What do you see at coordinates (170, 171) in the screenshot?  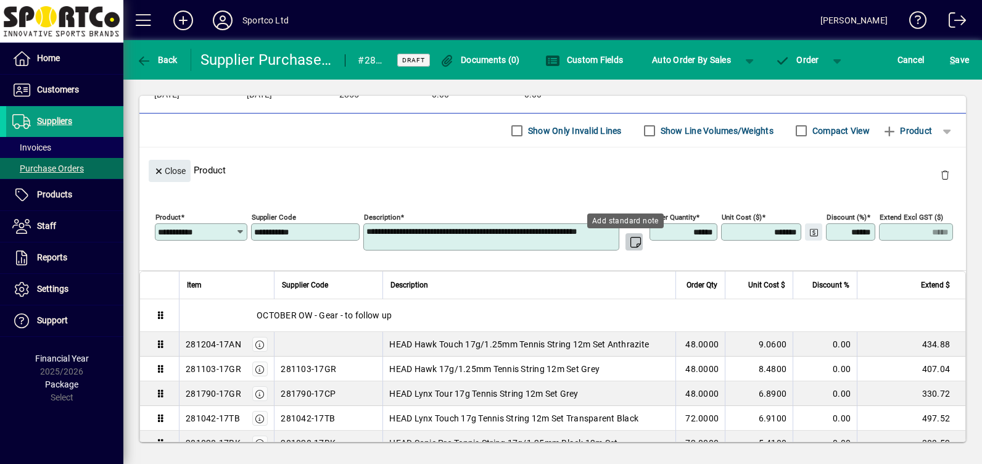 I see `span: Close` at bounding box center [170, 171].